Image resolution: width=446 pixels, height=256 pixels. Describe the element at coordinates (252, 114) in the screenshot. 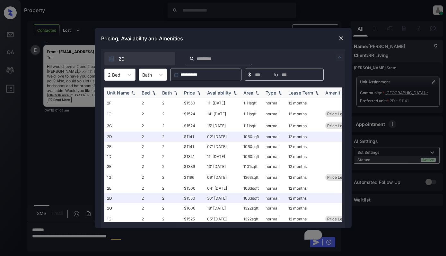

I see `td: 1111 sqft` at that location.